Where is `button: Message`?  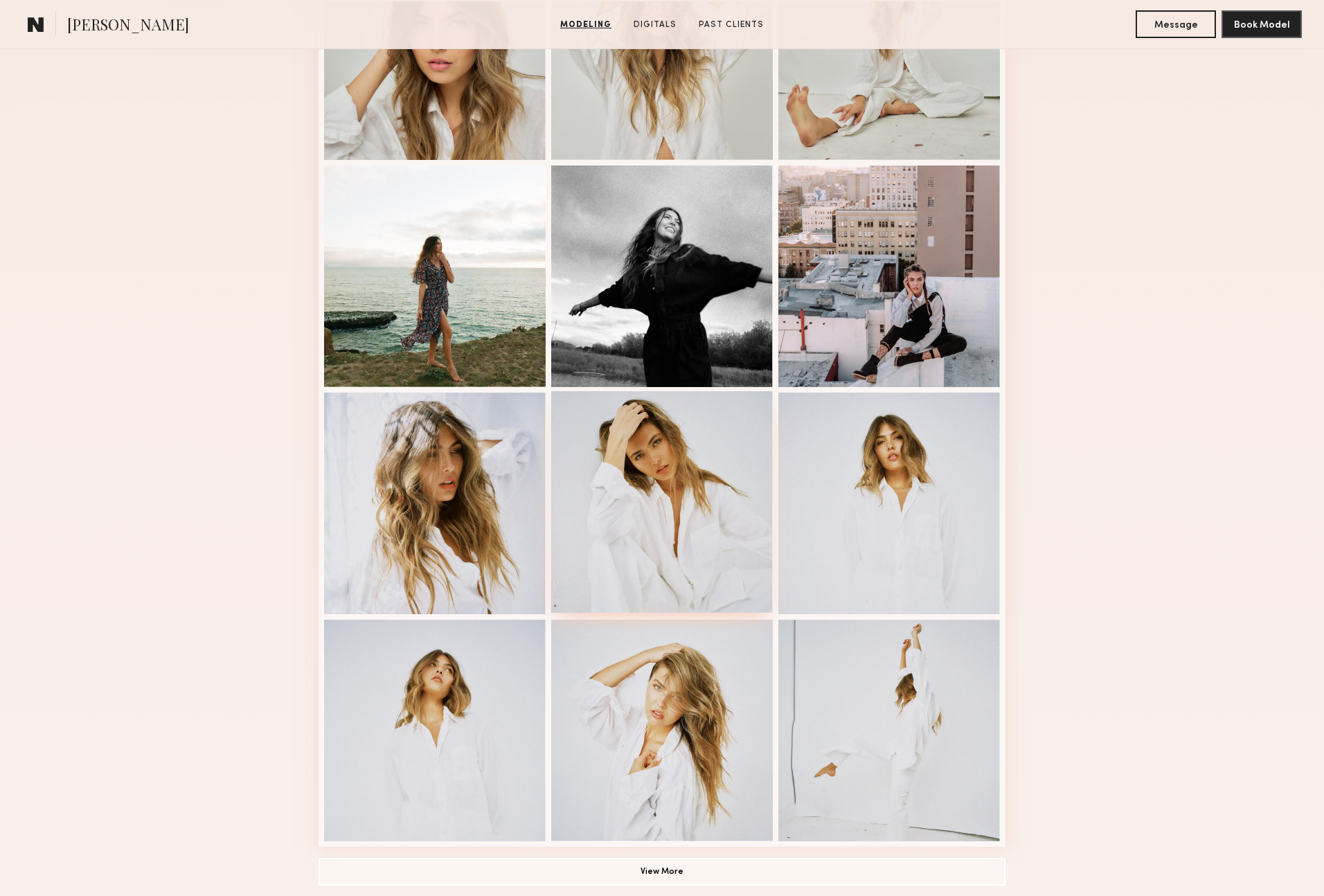
button: Message is located at coordinates (1175, 24).